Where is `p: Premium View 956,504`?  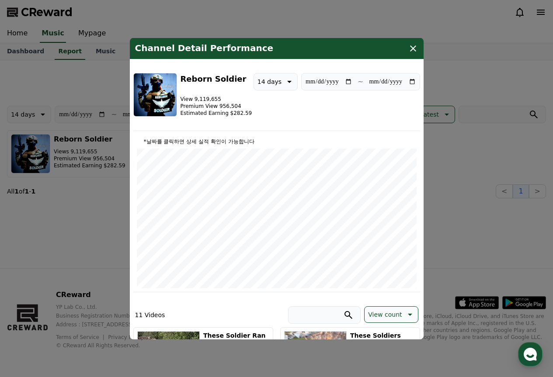
p: Premium View 956,504 is located at coordinates (216, 106).